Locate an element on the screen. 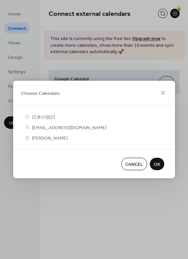 Image resolution: width=188 pixels, height=259 pixels. span: OK is located at coordinates (157, 164).